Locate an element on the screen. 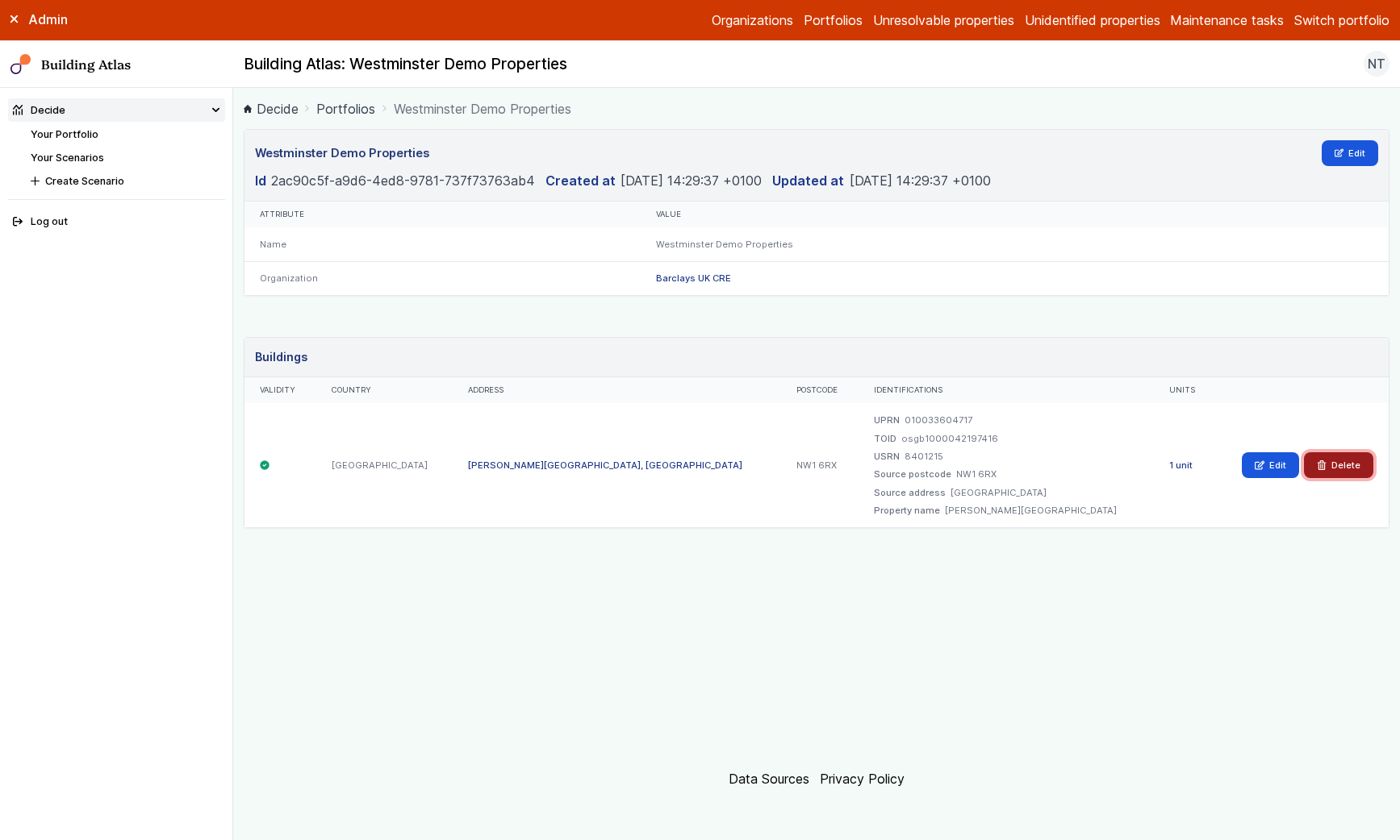  dt: TOID is located at coordinates (885, 438).